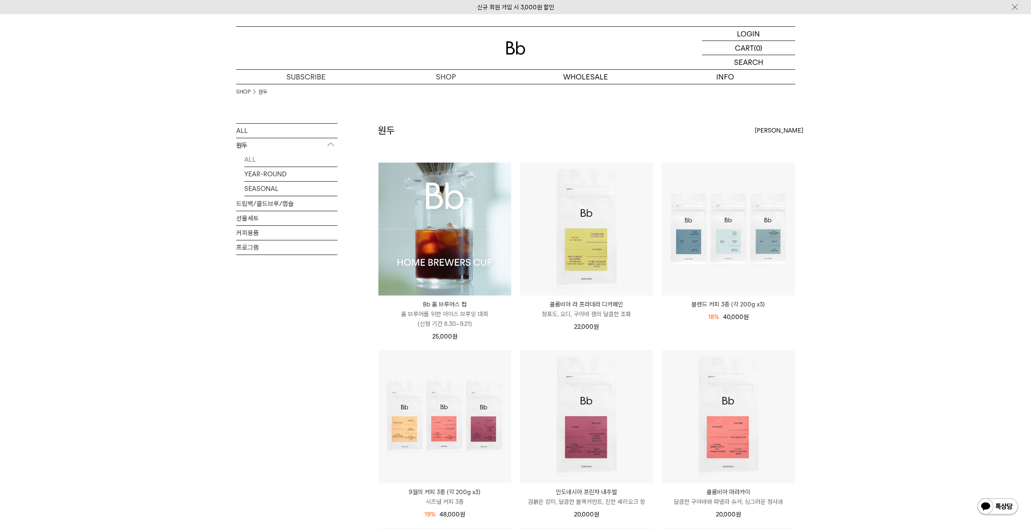  What do you see at coordinates (445, 229) in the screenshot?
I see `a: Bb 홈 브루어스 컵` at bounding box center [445, 229].